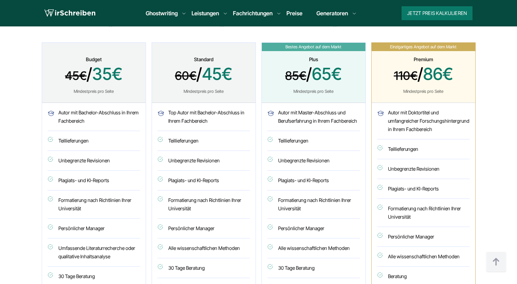  What do you see at coordinates (205, 13) in the screenshot?
I see `a: Leistungen` at bounding box center [205, 13].